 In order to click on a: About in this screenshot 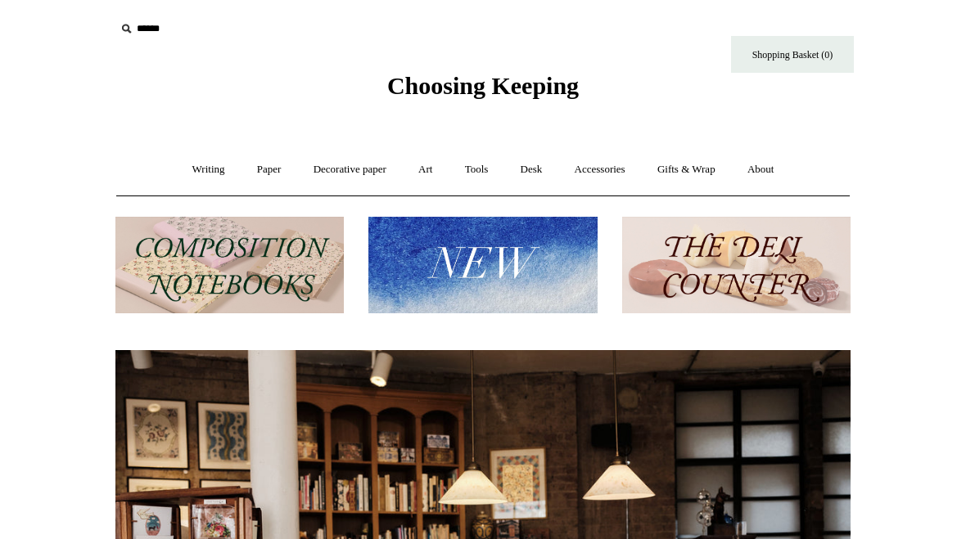, I will do `click(760, 169)`.